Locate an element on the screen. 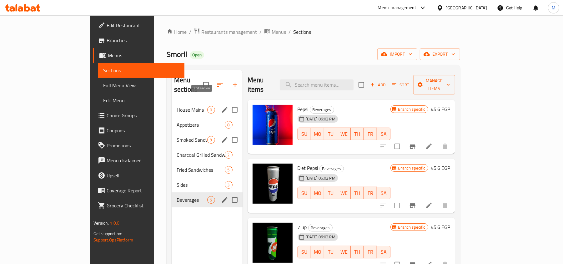 This screenshot has width=563, height=264. a: Promotions is located at coordinates (139, 145).